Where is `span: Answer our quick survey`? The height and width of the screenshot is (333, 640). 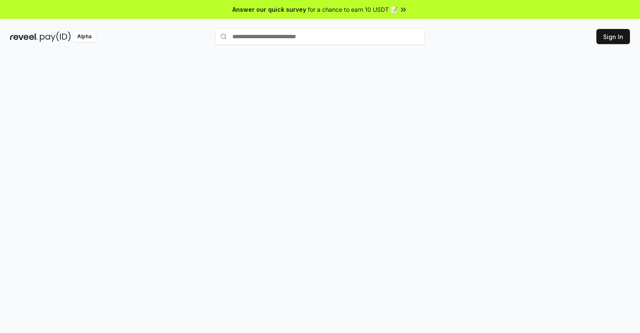 span: Answer our quick survey is located at coordinates (269, 9).